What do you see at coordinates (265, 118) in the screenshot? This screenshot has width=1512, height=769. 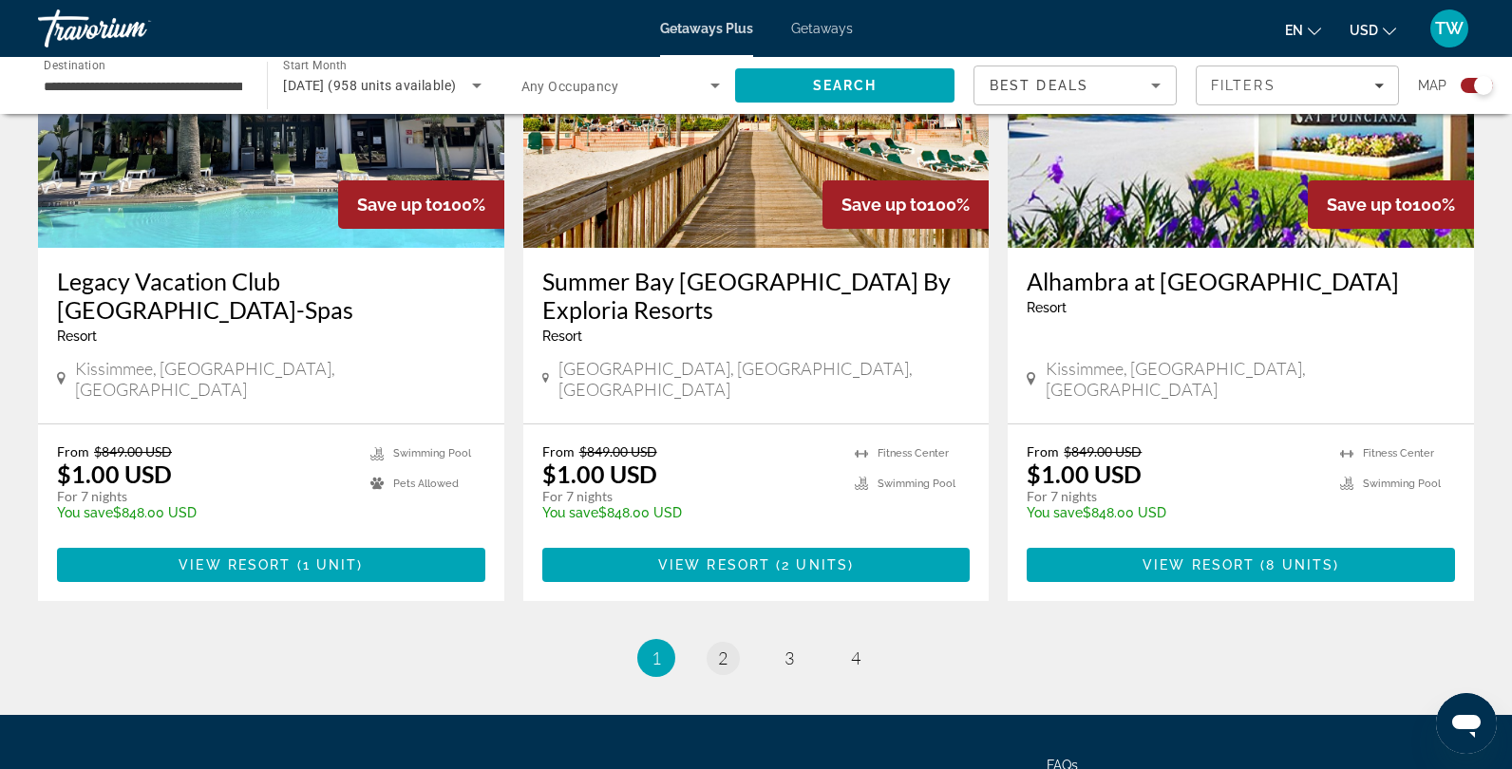 I see `div: Keywords by Traffic` at bounding box center [265, 118].